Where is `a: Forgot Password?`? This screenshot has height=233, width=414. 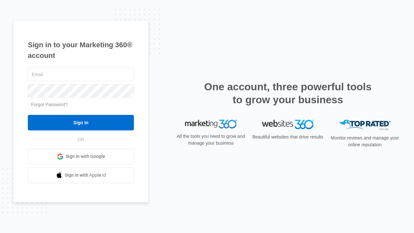
a: Forgot Password? is located at coordinates (49, 104).